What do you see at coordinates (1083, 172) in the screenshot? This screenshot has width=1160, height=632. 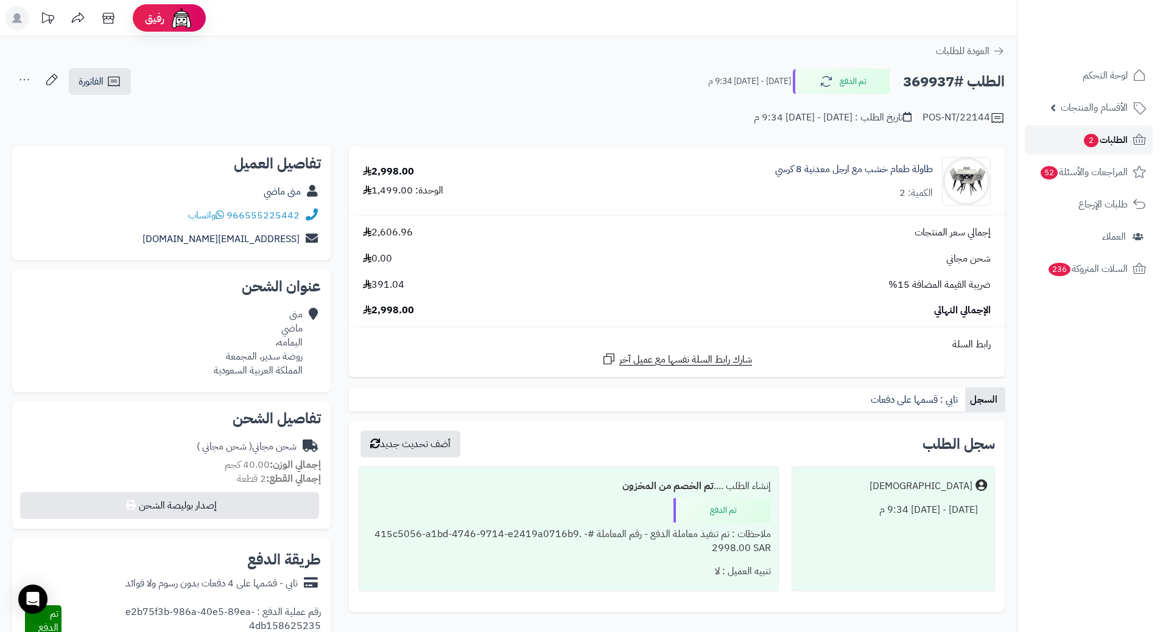 I see `span: المراجعات والأسئلة` at bounding box center [1083, 172].